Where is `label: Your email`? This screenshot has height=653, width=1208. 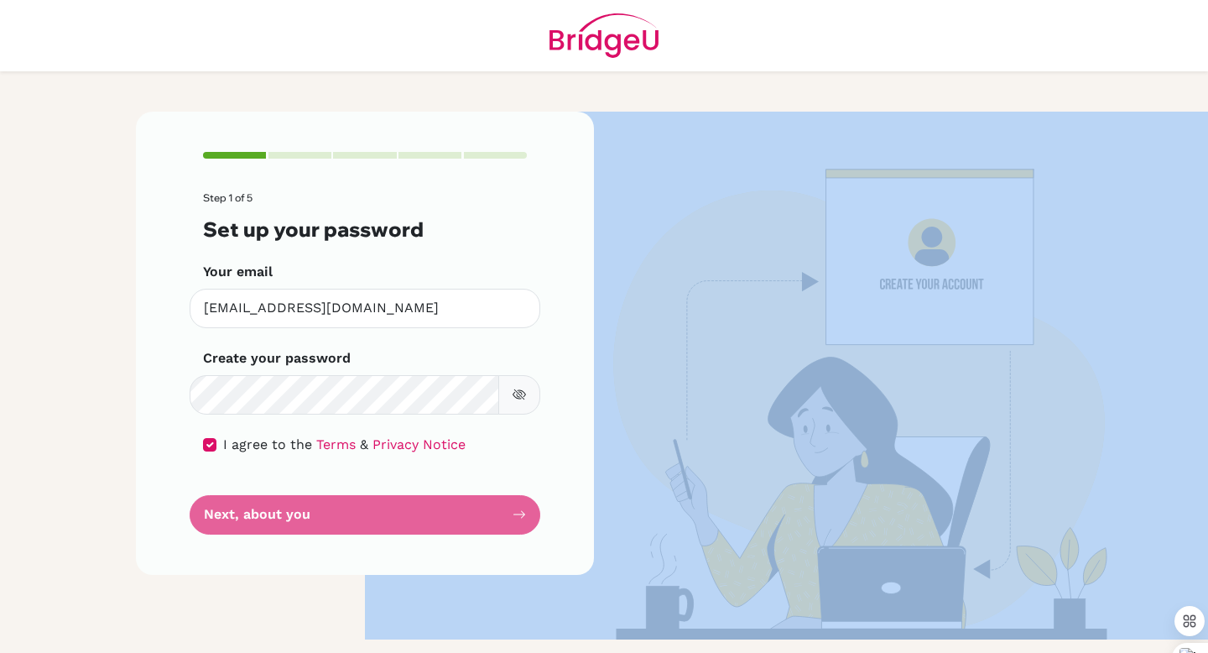 label: Your email is located at coordinates (237, 272).